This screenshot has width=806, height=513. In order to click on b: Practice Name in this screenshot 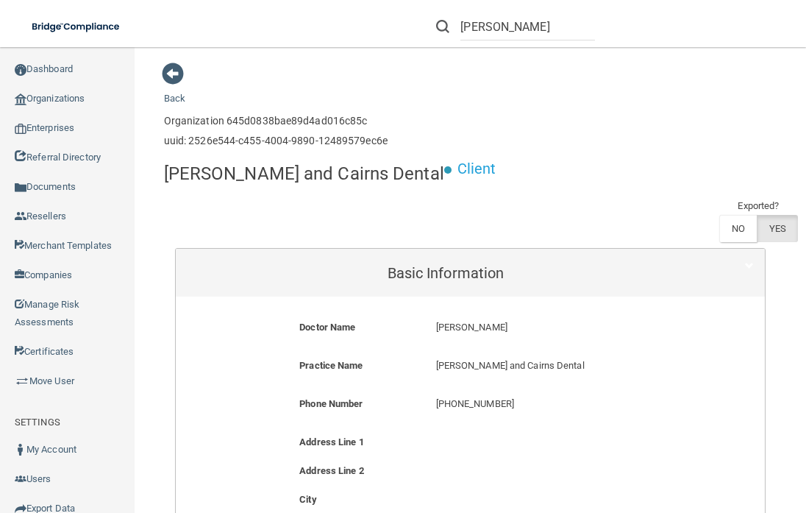, I will do `click(331, 365)`.